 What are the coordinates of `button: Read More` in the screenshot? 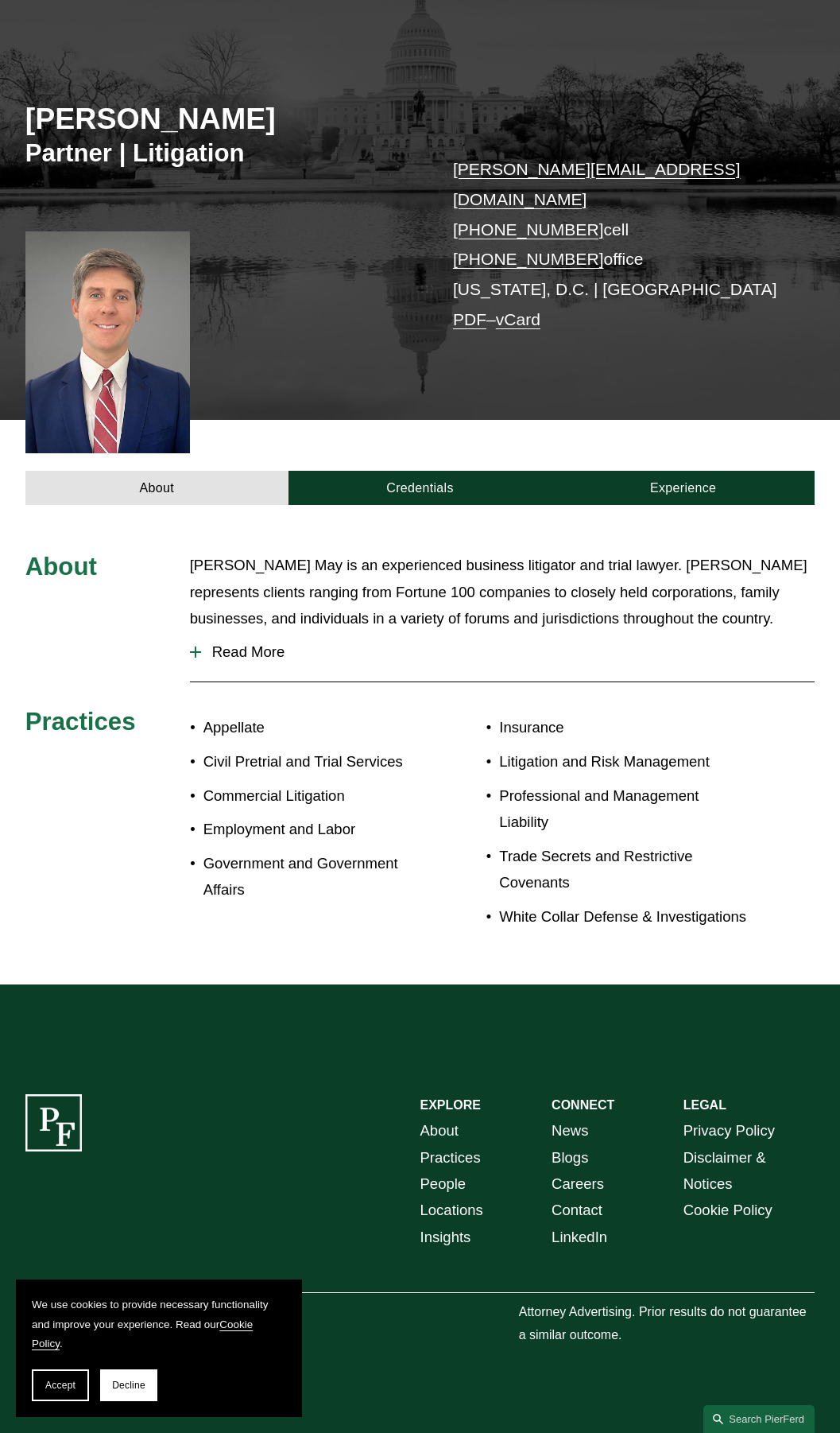 It's located at (502, 651).